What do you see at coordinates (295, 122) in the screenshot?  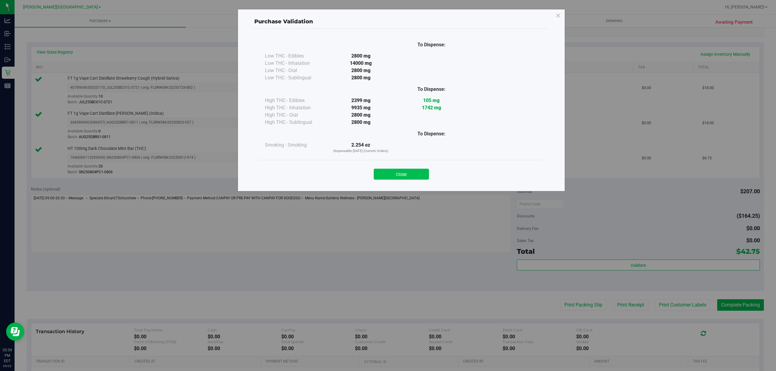 I see `div: High THC - Sublingual` at bounding box center [295, 122].